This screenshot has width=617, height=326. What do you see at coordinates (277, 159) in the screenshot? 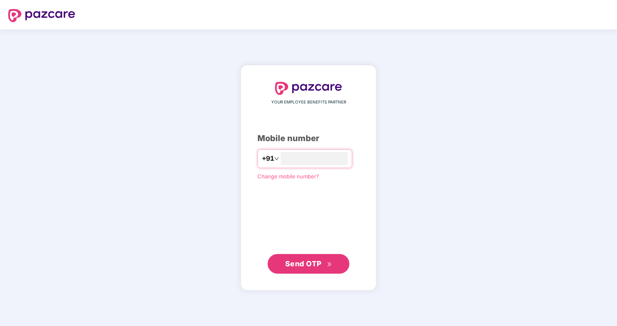
I see `span: down` at bounding box center [277, 159].